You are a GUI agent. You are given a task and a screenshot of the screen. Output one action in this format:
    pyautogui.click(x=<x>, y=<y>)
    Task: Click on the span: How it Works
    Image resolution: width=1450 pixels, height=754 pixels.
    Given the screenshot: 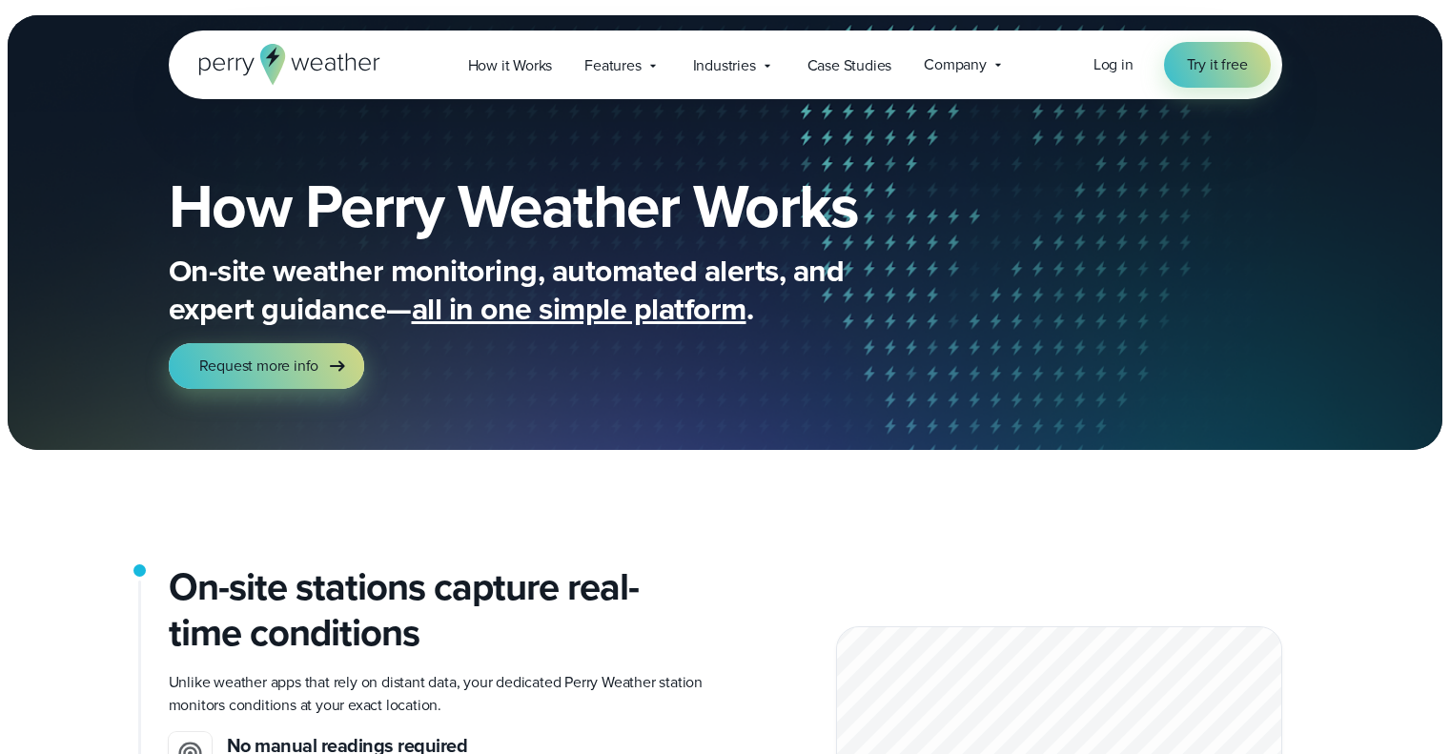 What is the action you would take?
    pyautogui.click(x=510, y=66)
    